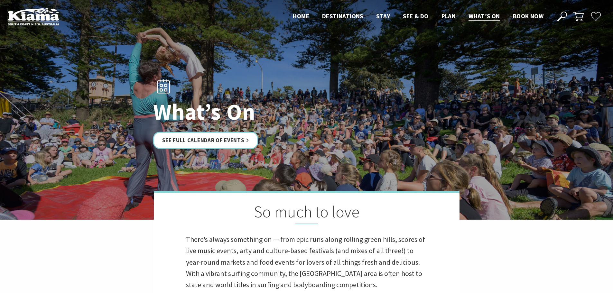  What do you see at coordinates (343, 16) in the screenshot?
I see `span: Destinations` at bounding box center [343, 16].